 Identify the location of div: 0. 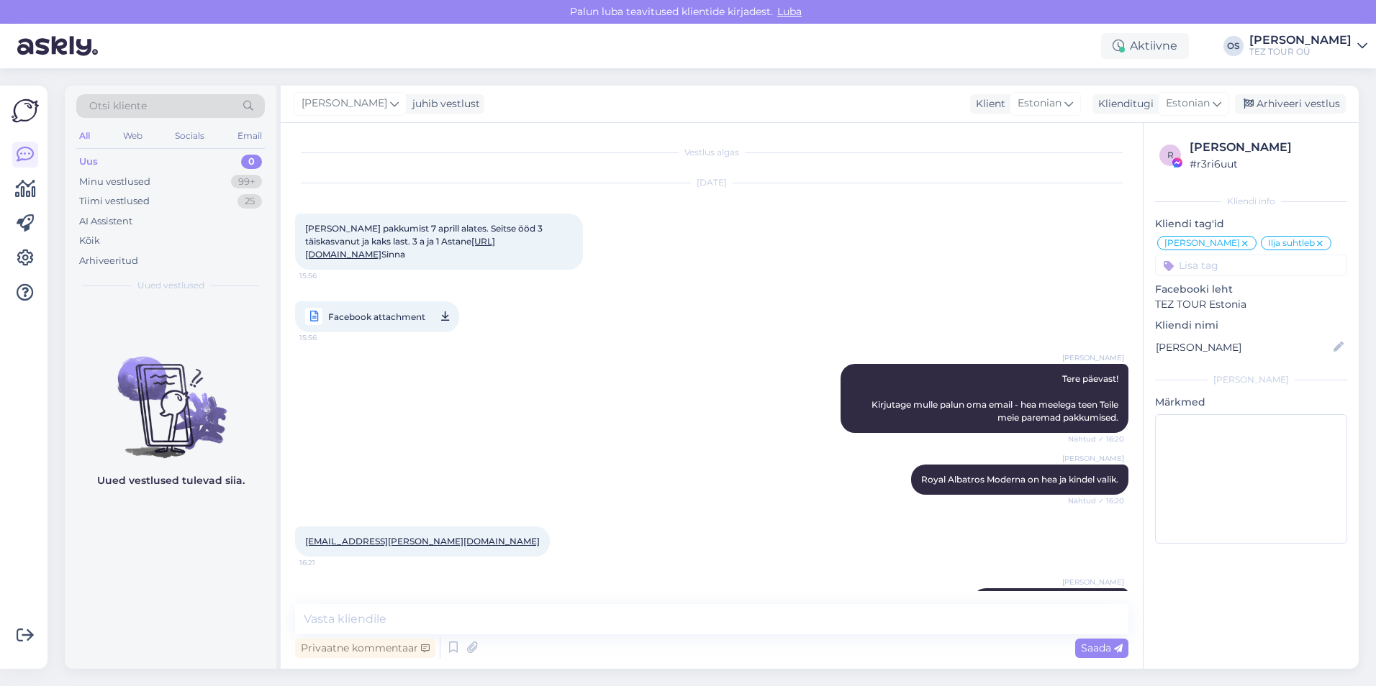
(251, 162).